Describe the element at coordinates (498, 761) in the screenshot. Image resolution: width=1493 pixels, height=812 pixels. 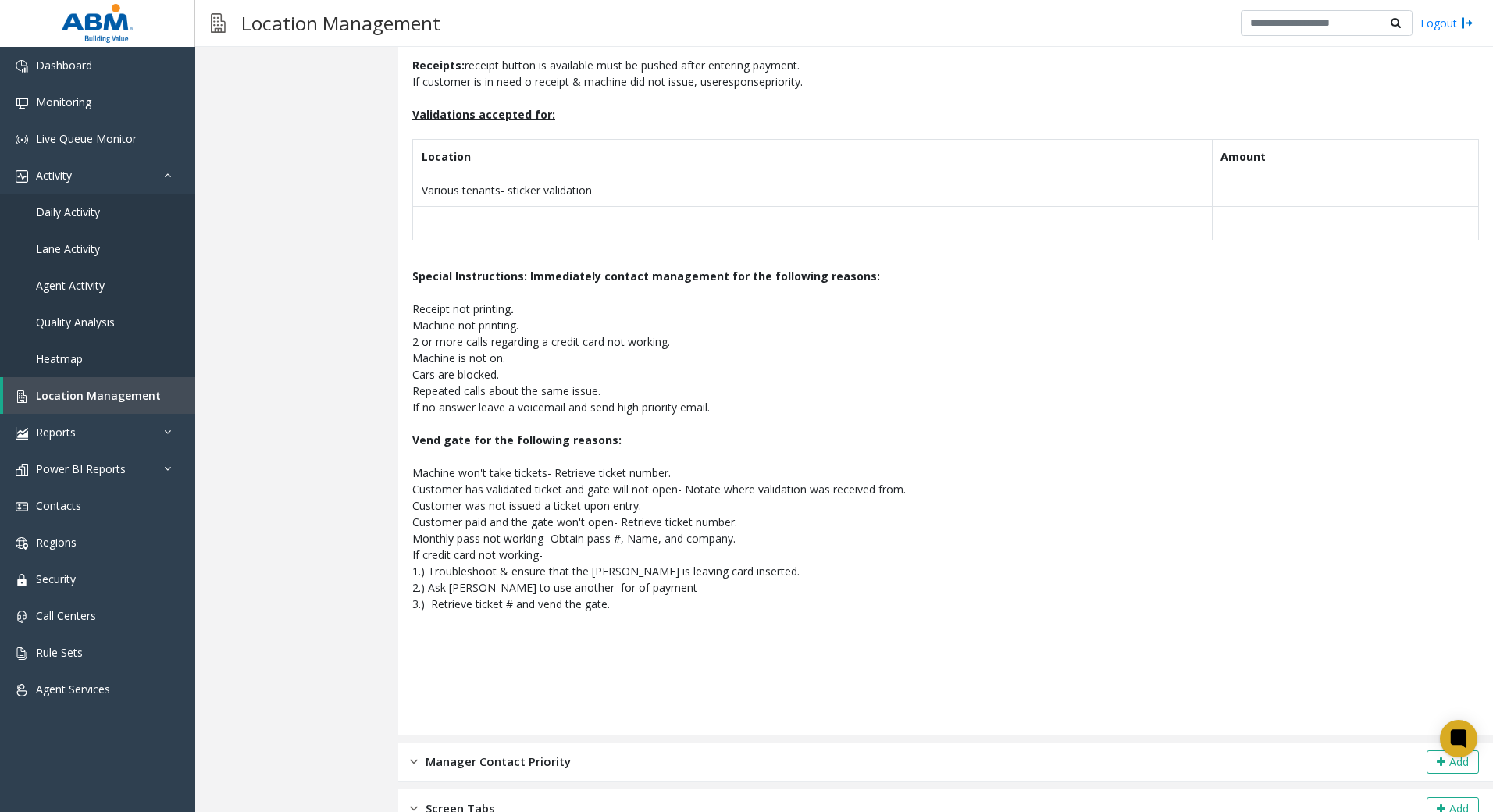
I see `span: Manager Contact Priority` at that location.